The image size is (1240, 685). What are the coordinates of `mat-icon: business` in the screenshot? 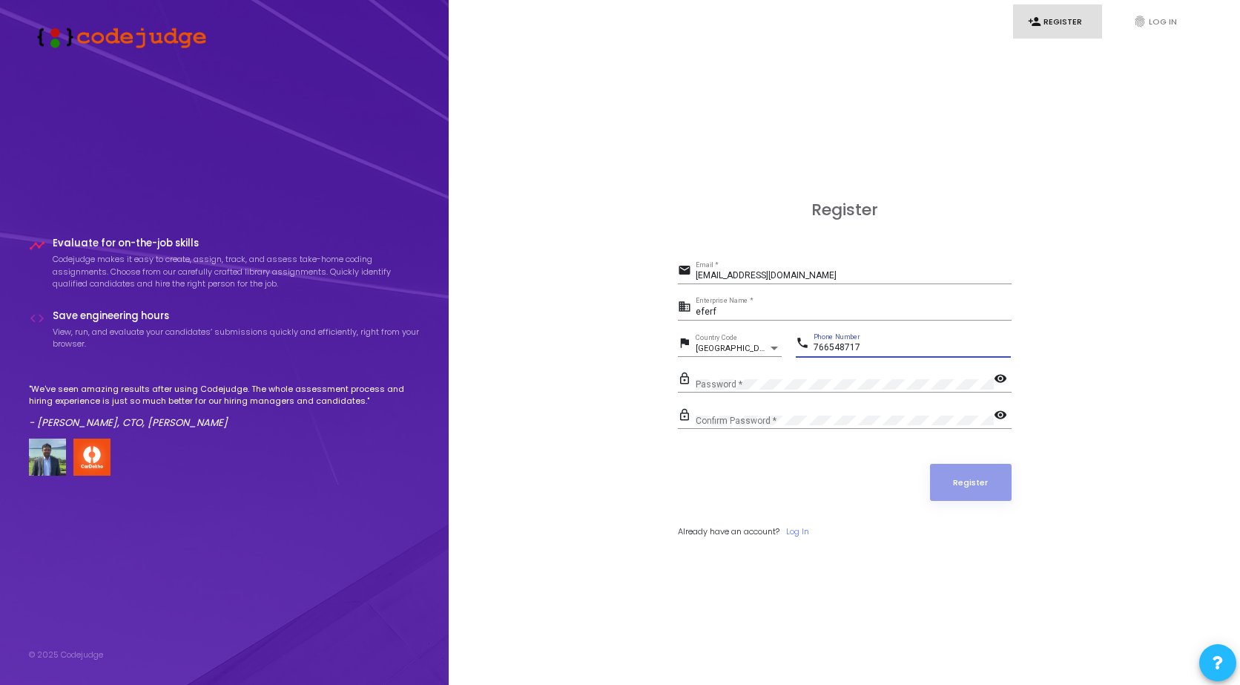 It's located at (687, 308).